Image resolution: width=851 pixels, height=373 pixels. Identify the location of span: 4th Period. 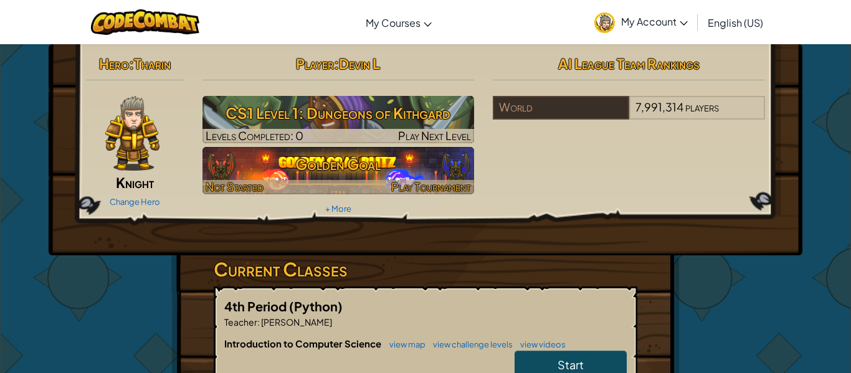
(257, 306).